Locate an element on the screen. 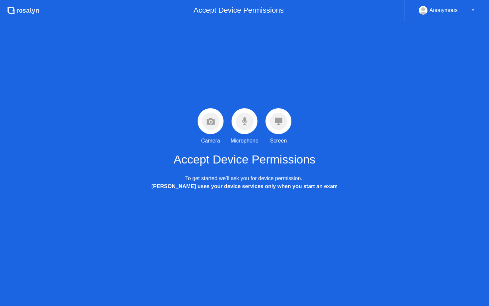  h1: Accept Device Permissions is located at coordinates (245, 159).